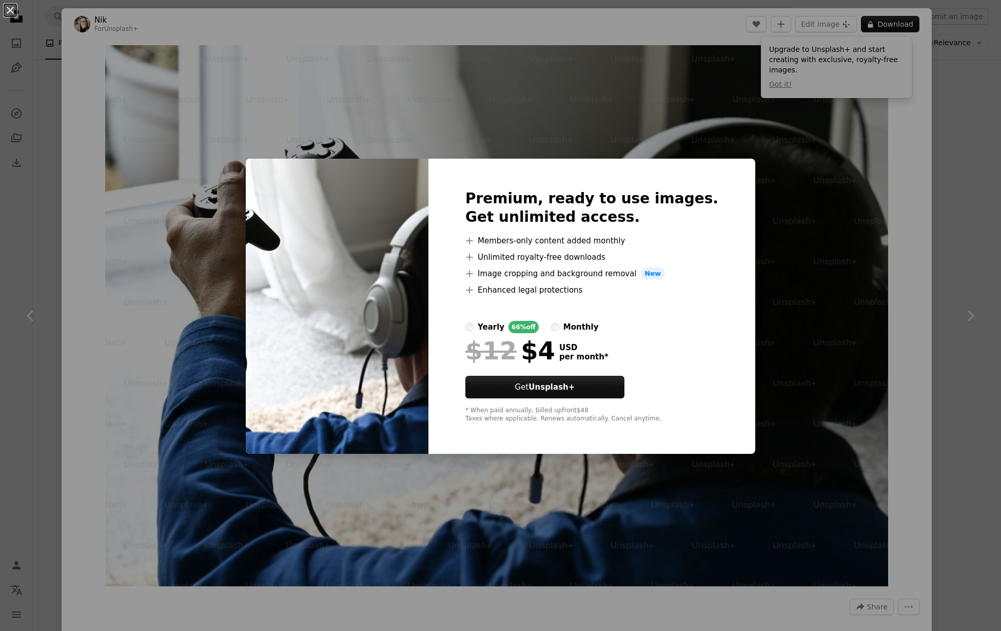 The width and height of the screenshot is (1001, 631). What do you see at coordinates (653, 274) in the screenshot?
I see `span: New` at bounding box center [653, 274].